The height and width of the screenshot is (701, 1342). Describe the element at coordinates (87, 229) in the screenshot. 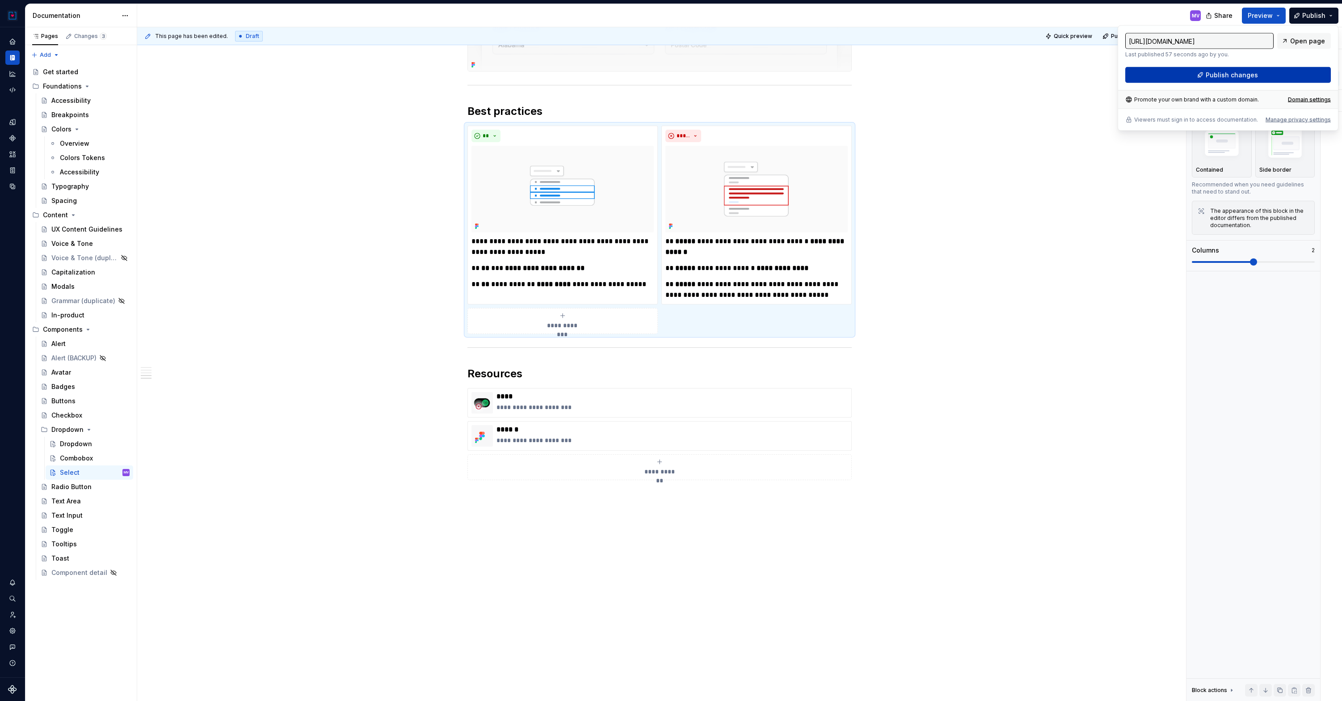

I see `div: UX Content Guidelines` at that location.